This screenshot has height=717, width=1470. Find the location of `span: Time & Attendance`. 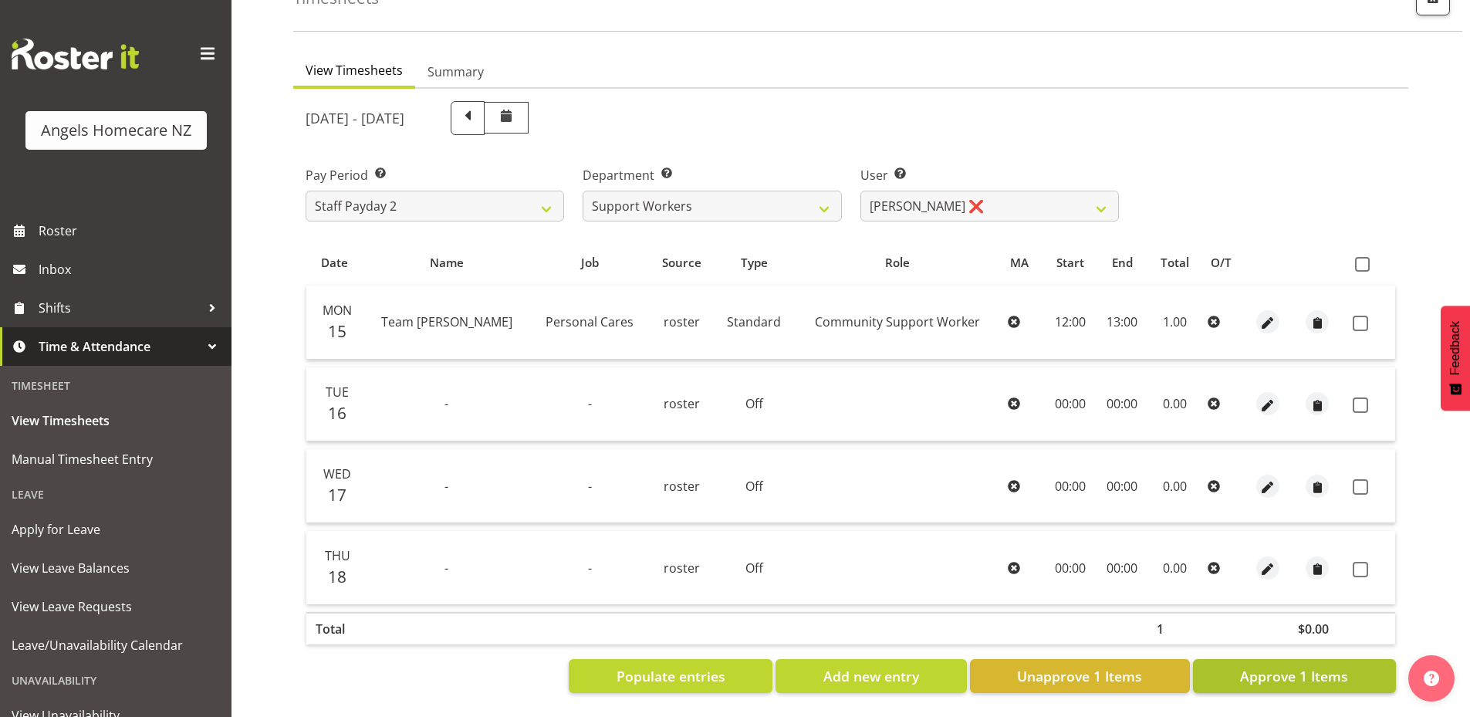

span: Time & Attendance is located at coordinates (120, 347).